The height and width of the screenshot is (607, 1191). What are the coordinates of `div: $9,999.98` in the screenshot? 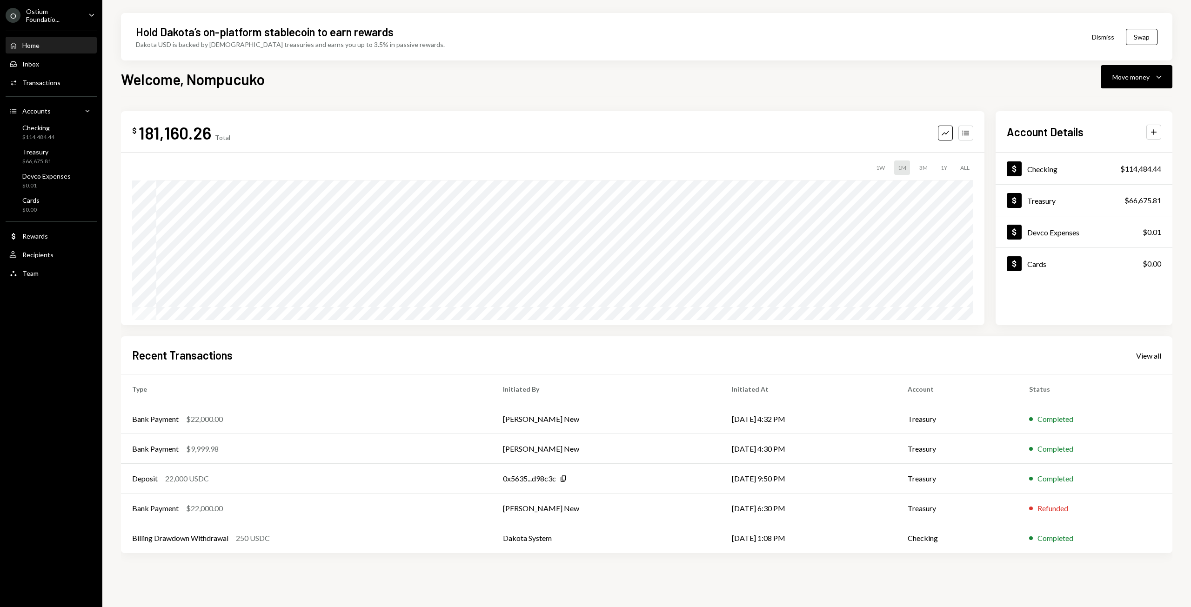 It's located at (202, 449).